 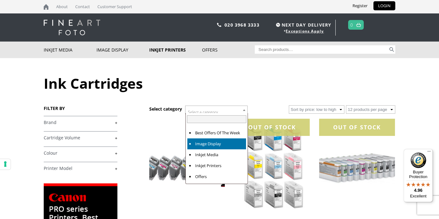 What do you see at coordinates (242, 25) in the screenshot?
I see `a: 020 3968 3333` at bounding box center [242, 25].